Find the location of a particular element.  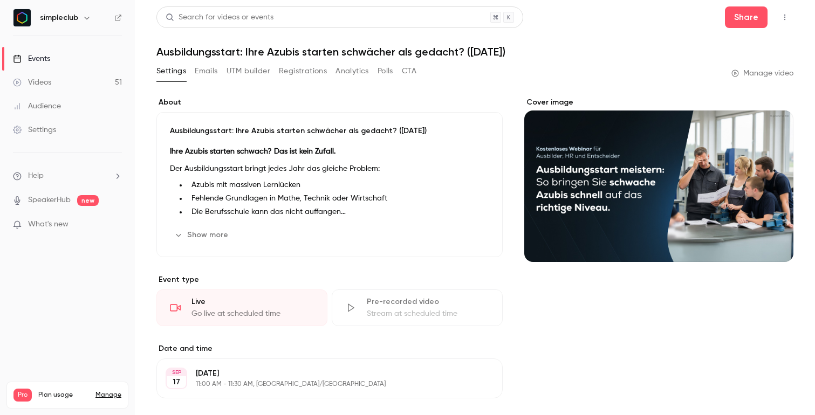

div: Audience is located at coordinates (37, 106).